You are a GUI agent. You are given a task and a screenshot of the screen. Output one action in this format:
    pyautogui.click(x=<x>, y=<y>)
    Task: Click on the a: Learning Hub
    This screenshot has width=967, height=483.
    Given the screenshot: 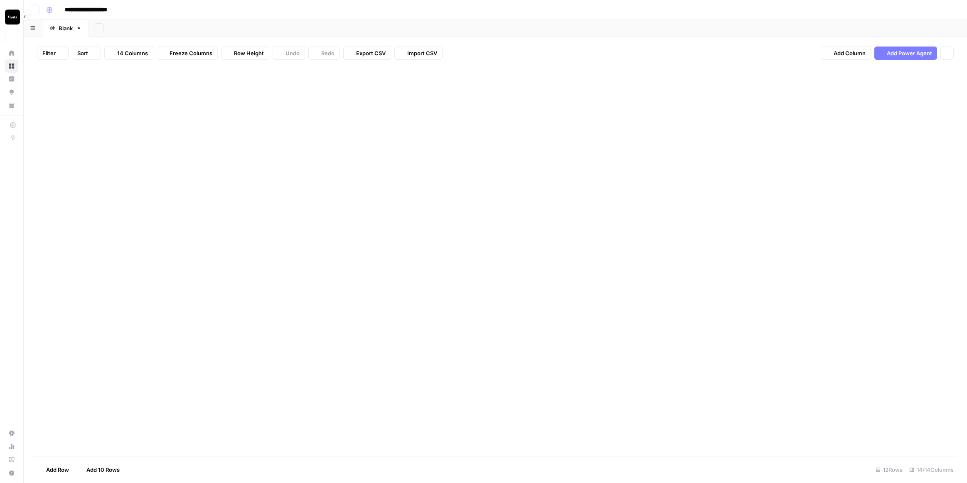 What is the action you would take?
    pyautogui.click(x=12, y=460)
    